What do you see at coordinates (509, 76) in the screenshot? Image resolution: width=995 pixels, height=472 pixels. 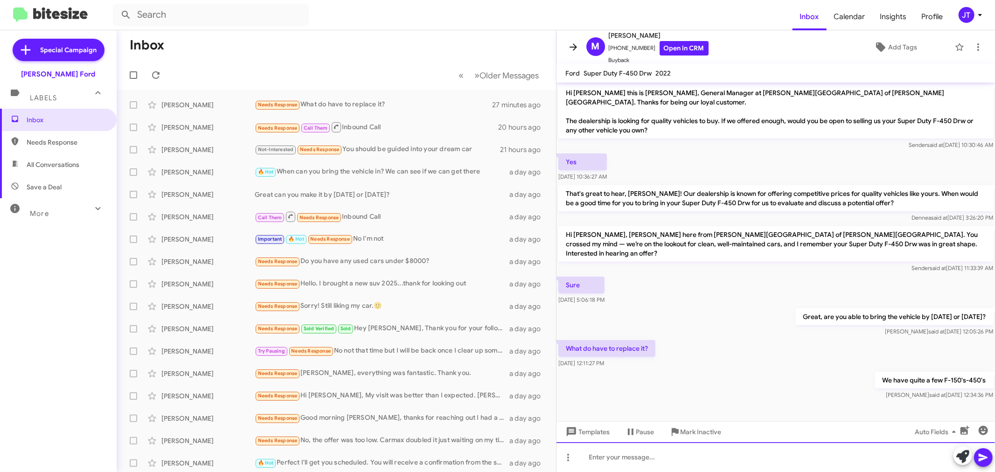 I see `span: Older Messages` at bounding box center [509, 76].